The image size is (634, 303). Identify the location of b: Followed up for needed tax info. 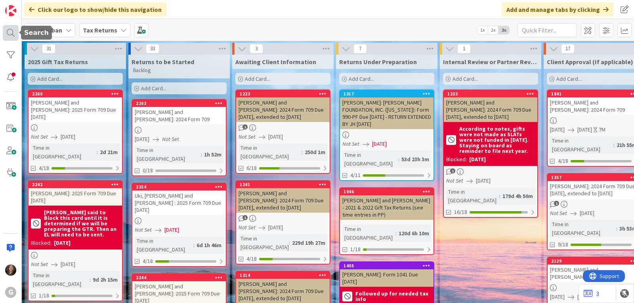
(393, 296).